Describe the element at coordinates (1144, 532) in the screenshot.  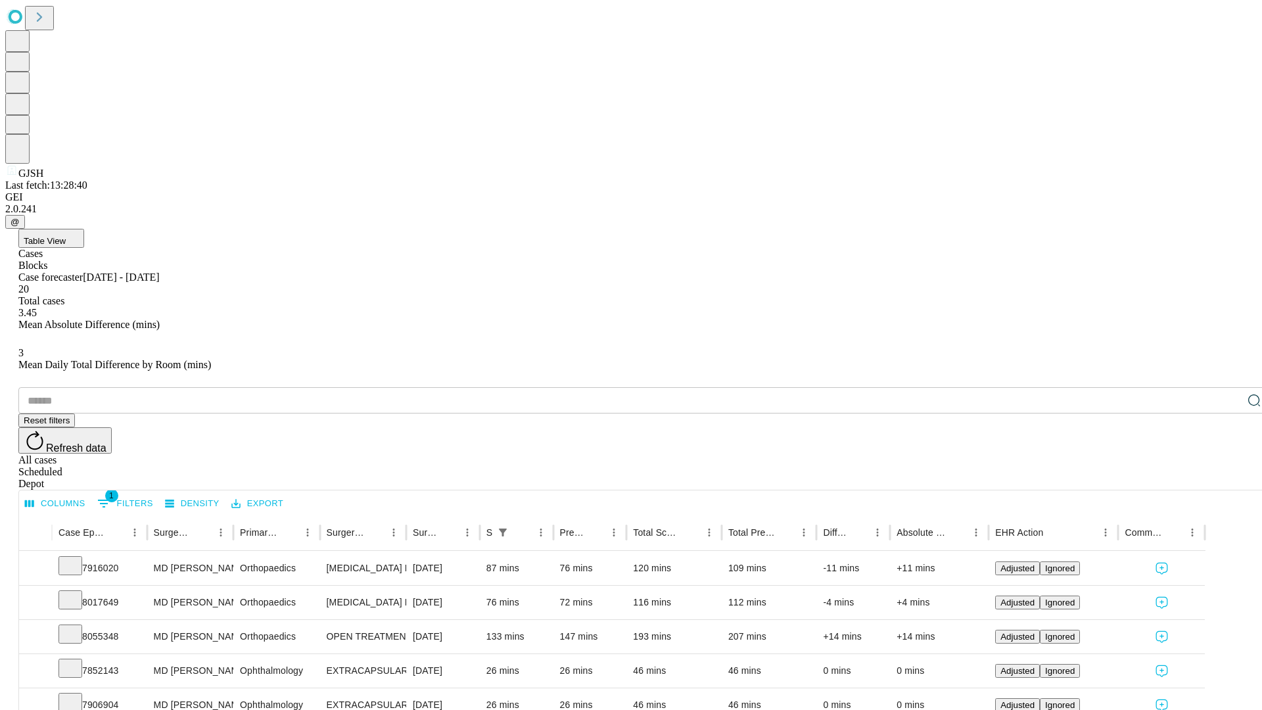
I see `div: Comments` at that location.